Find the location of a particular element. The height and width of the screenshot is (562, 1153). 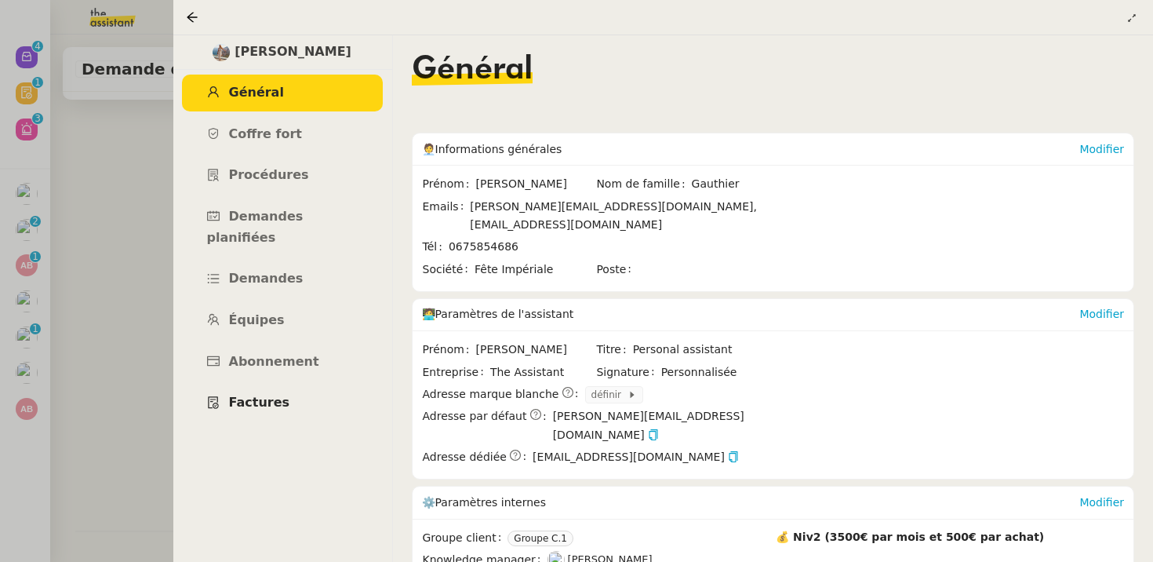

span: Équipes is located at coordinates (256, 319).